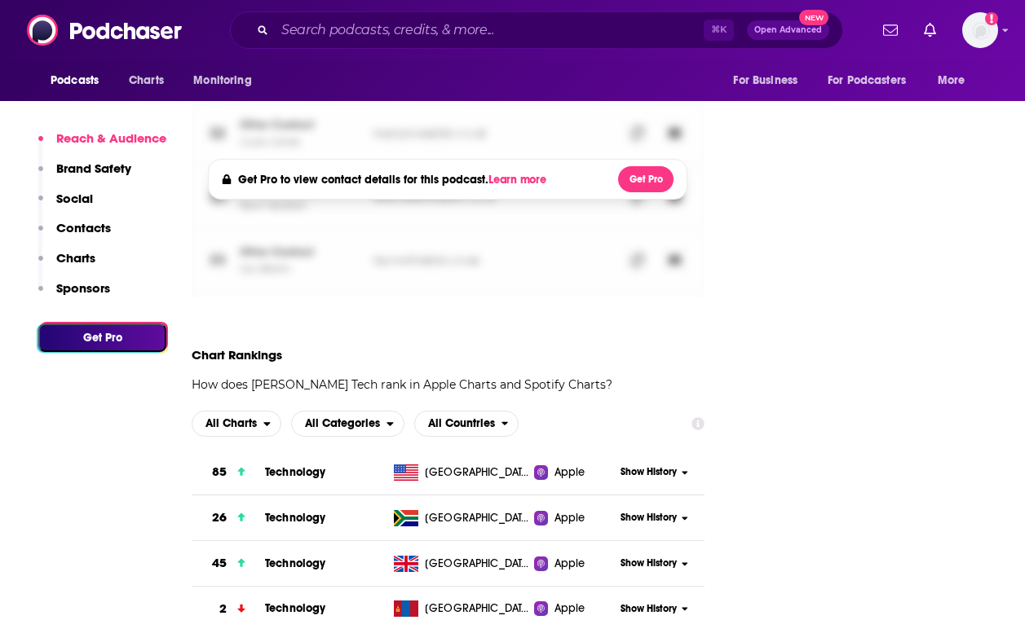 This screenshot has width=1025, height=620. What do you see at coordinates (105, 30) in the screenshot?
I see `a: Podchaser - Follow, Share and Rate Podcasts` at bounding box center [105, 30].